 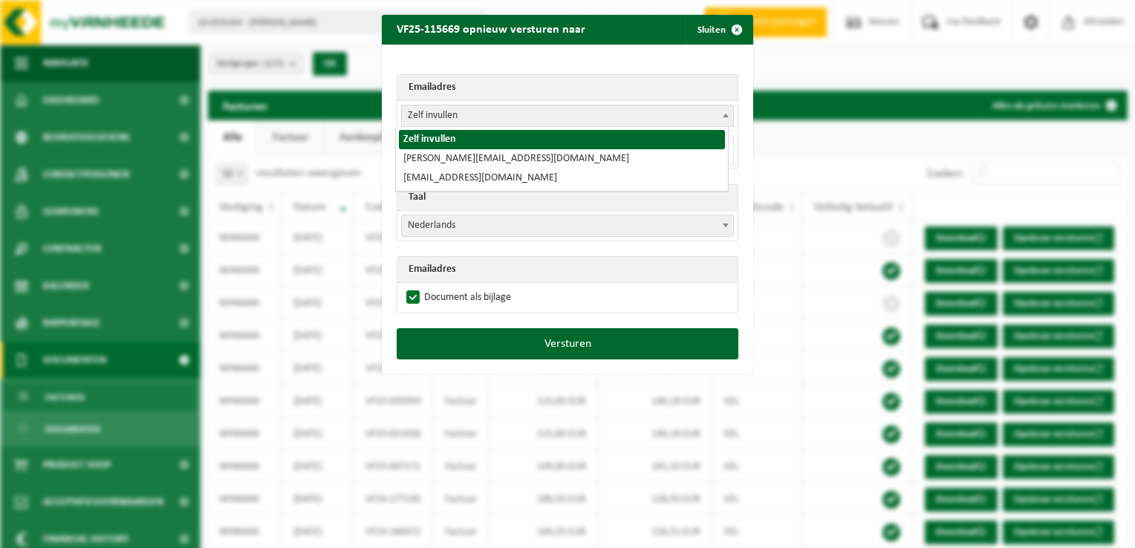 What do you see at coordinates (567, 226) in the screenshot?
I see `span: Nederlands` at bounding box center [567, 226].